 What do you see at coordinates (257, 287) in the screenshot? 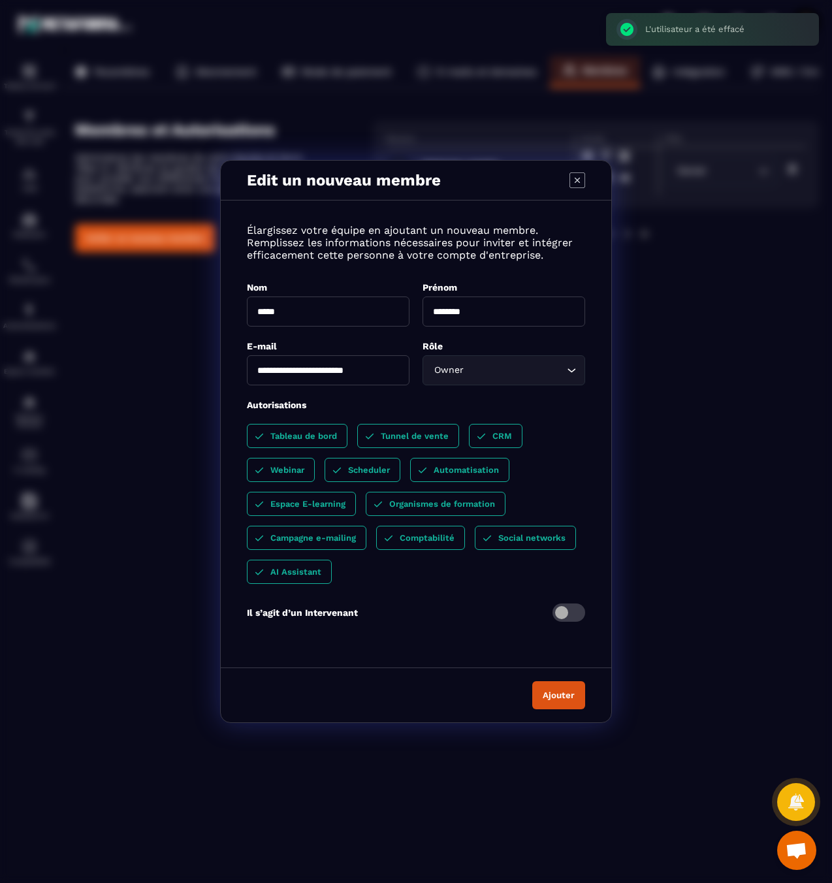
I see `label: Nom` at bounding box center [257, 287].